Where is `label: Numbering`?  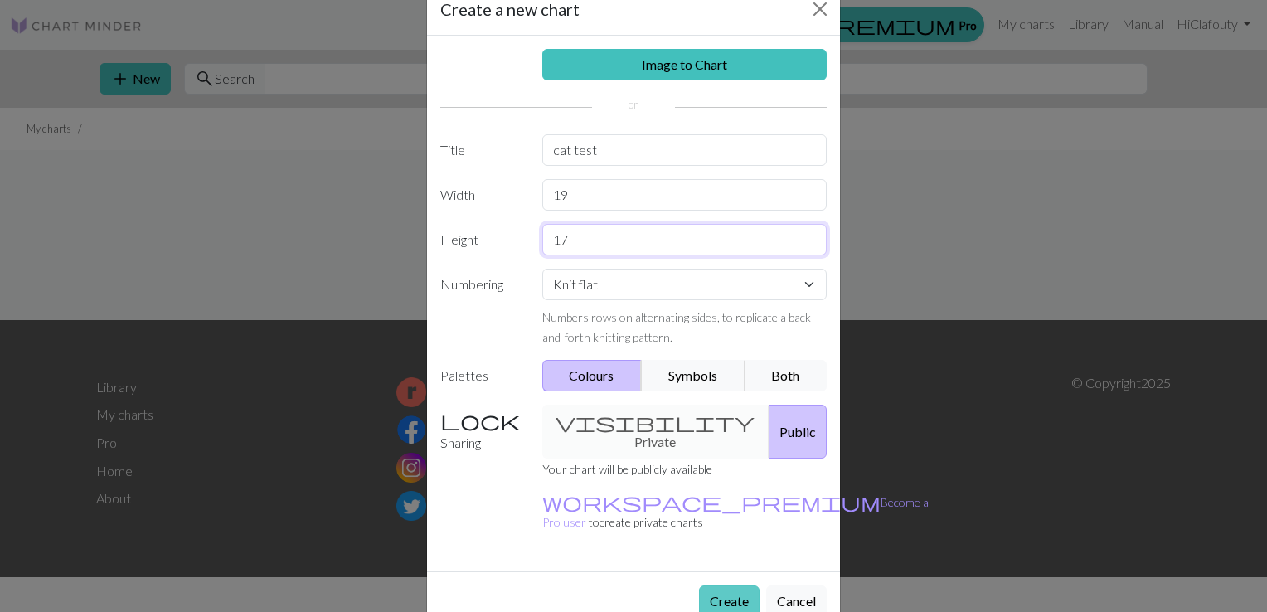
label: Numbering is located at coordinates (481, 308).